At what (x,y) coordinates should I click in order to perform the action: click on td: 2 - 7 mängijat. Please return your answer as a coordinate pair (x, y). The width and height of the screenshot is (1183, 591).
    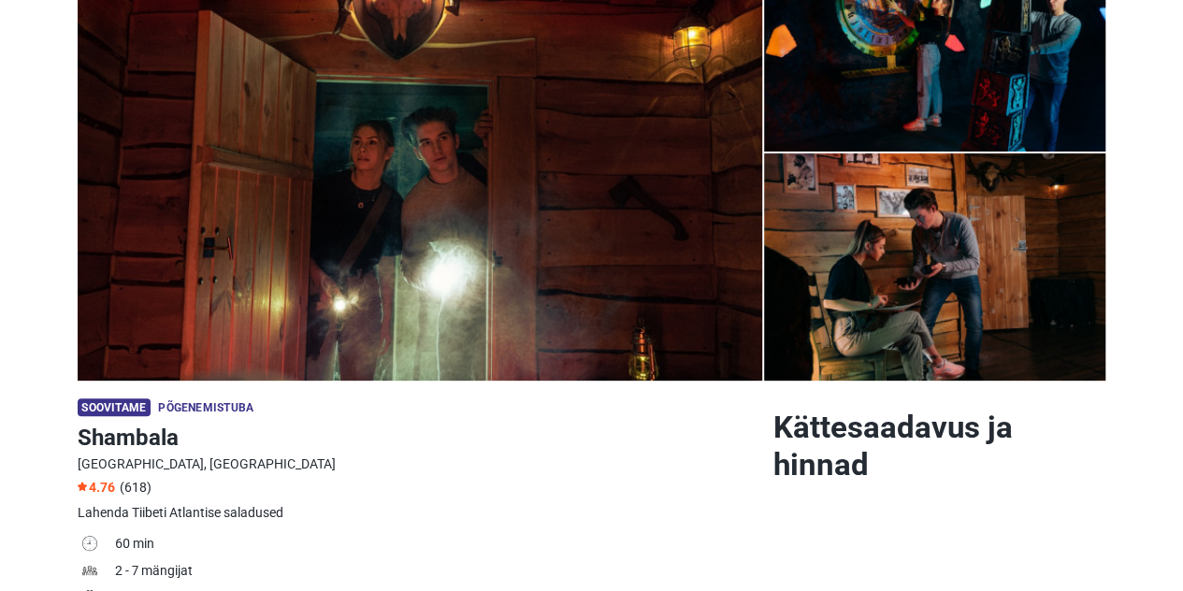
    Looking at the image, I should click on (437, 572).